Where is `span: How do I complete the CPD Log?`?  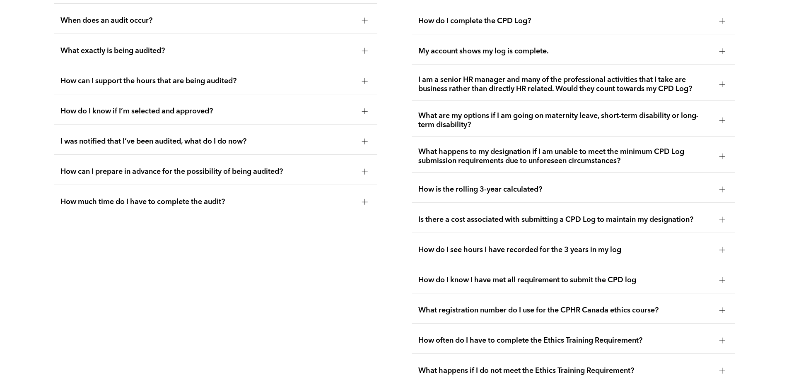 span: How do I complete the CPD Log? is located at coordinates (566, 21).